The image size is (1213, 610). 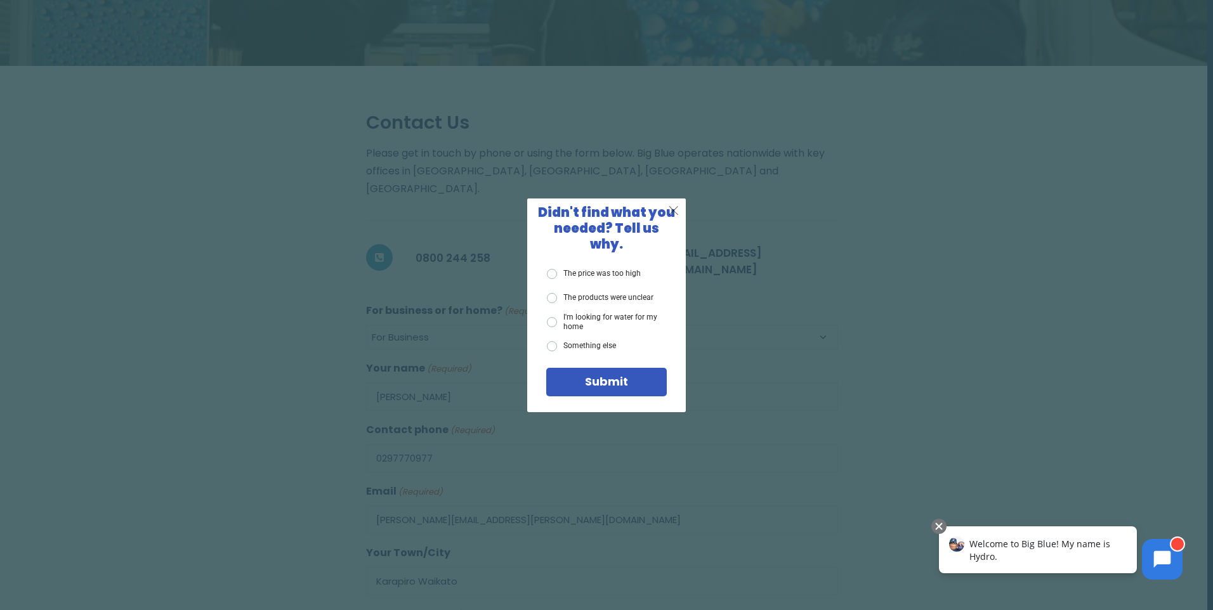 What do you see at coordinates (606, 322) in the screenshot?
I see `label: I'm looking for water for my home` at bounding box center [606, 322].